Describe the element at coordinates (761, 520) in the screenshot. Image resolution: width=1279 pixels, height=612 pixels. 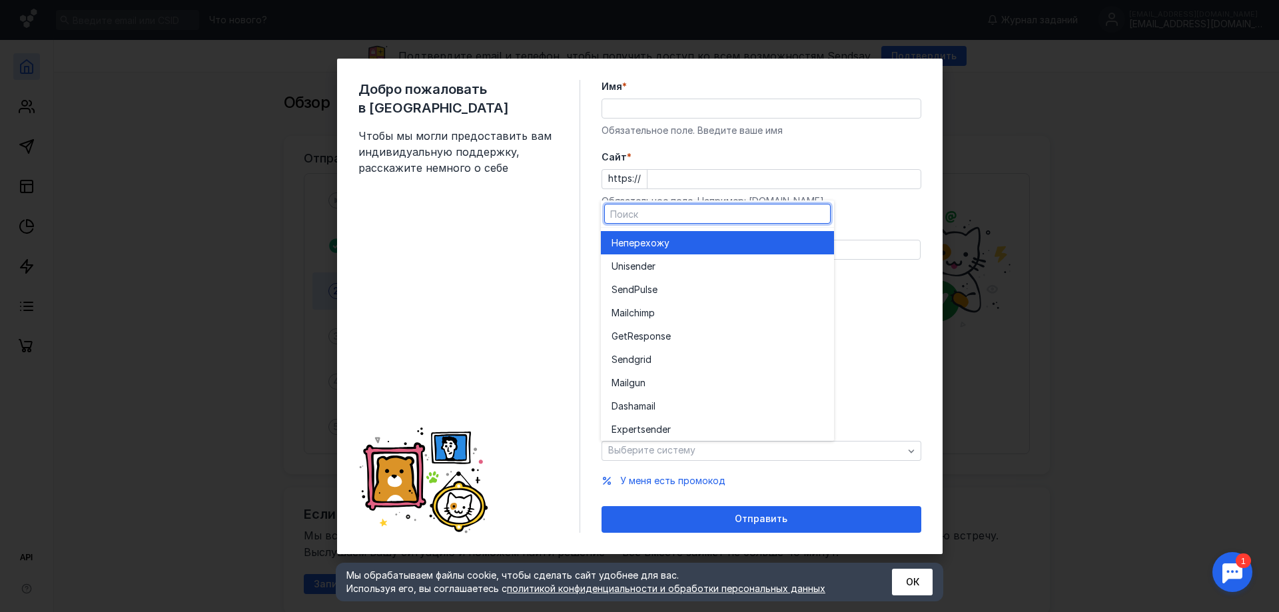
I see `button: Отправить` at that location.